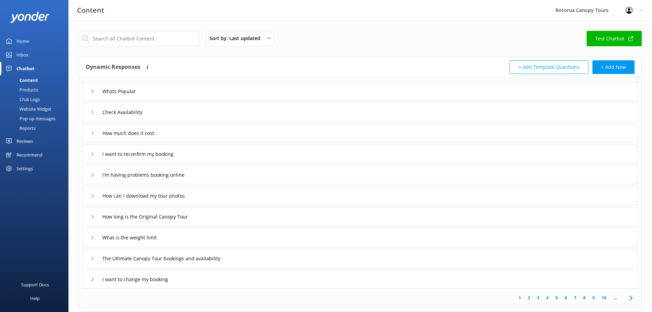  I want to click on div: Chat Logs, so click(22, 99).